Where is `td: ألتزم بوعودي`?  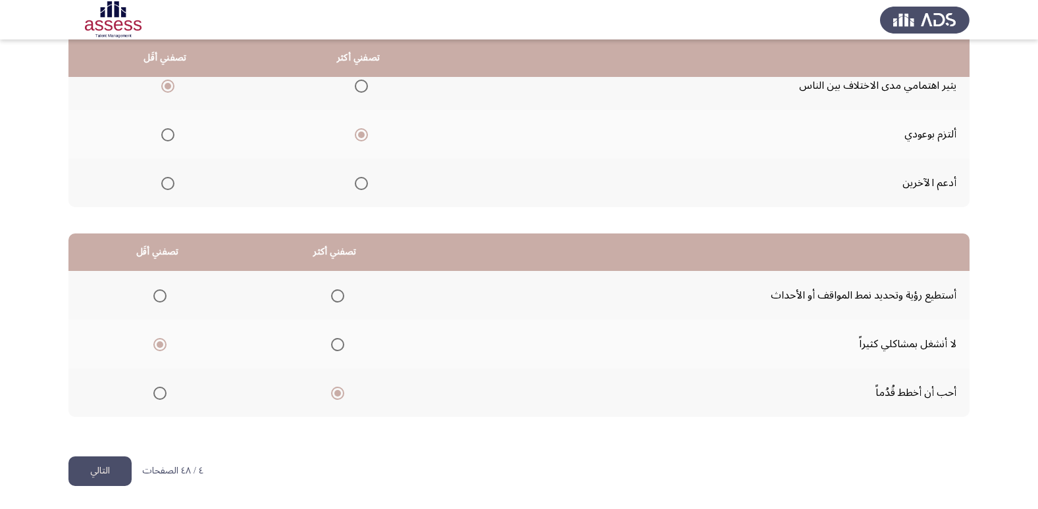 td: ألتزم بوعودي is located at coordinates (712, 134).